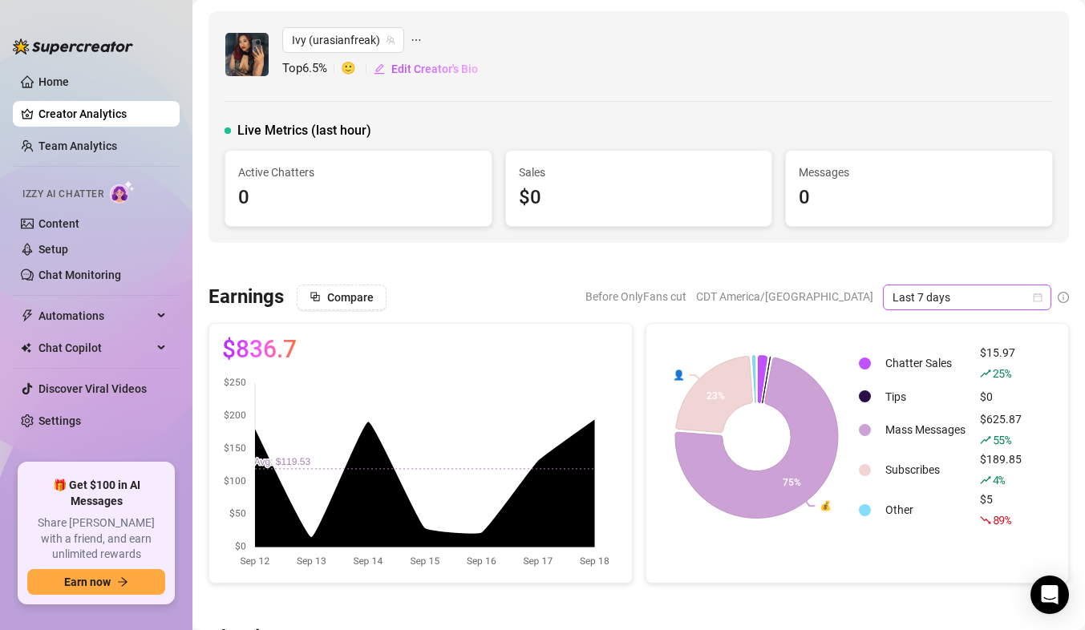  I want to click on a: Creator Analytics, so click(103, 114).